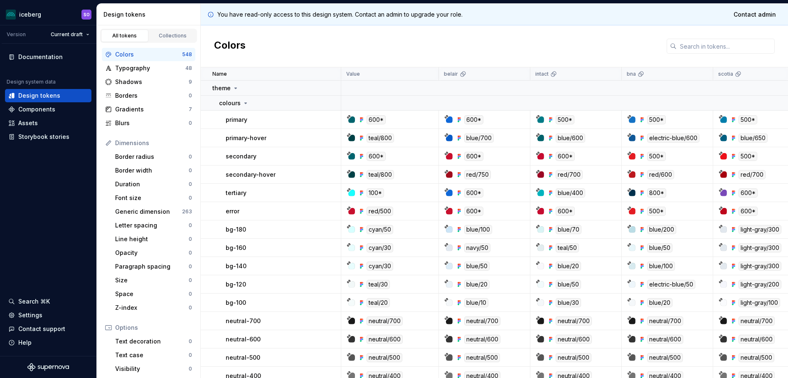 Image resolution: width=788 pixels, height=378 pixels. What do you see at coordinates (48, 301) in the screenshot?
I see `button: Search ⌘K` at bounding box center [48, 301].